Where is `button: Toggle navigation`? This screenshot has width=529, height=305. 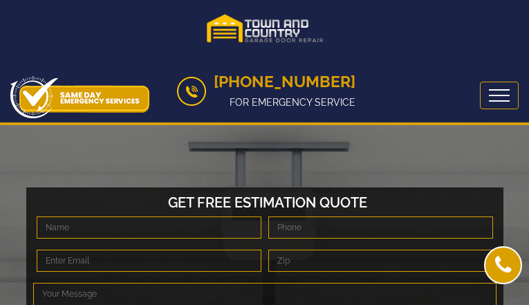
button: Toggle navigation is located at coordinates (499, 95).